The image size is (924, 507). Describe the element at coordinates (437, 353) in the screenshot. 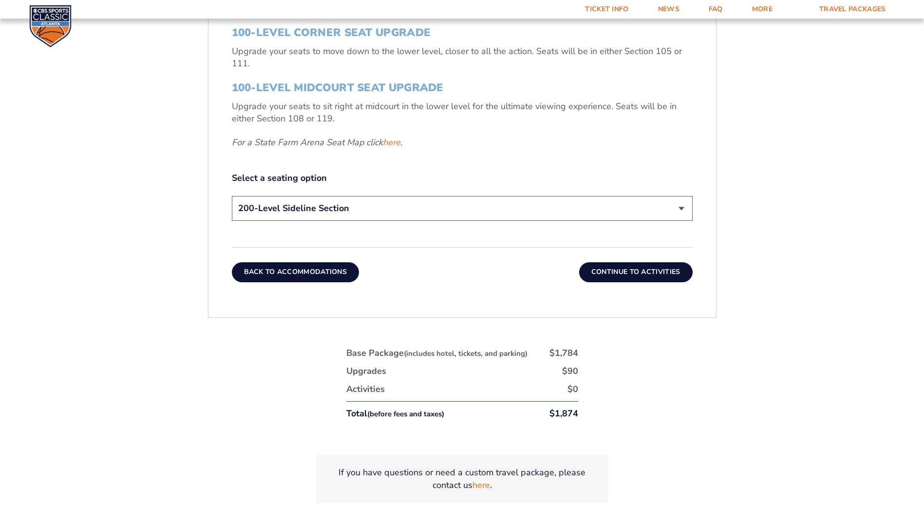

I see `div: Base Package` at that location.